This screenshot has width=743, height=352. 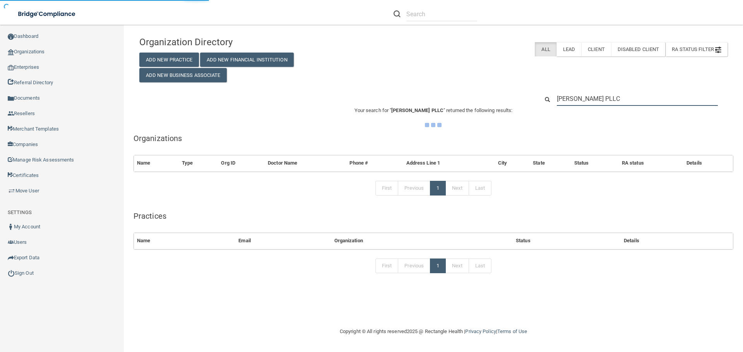 I want to click on p: Your search for " " returned the following results:, so click(x=433, y=111).